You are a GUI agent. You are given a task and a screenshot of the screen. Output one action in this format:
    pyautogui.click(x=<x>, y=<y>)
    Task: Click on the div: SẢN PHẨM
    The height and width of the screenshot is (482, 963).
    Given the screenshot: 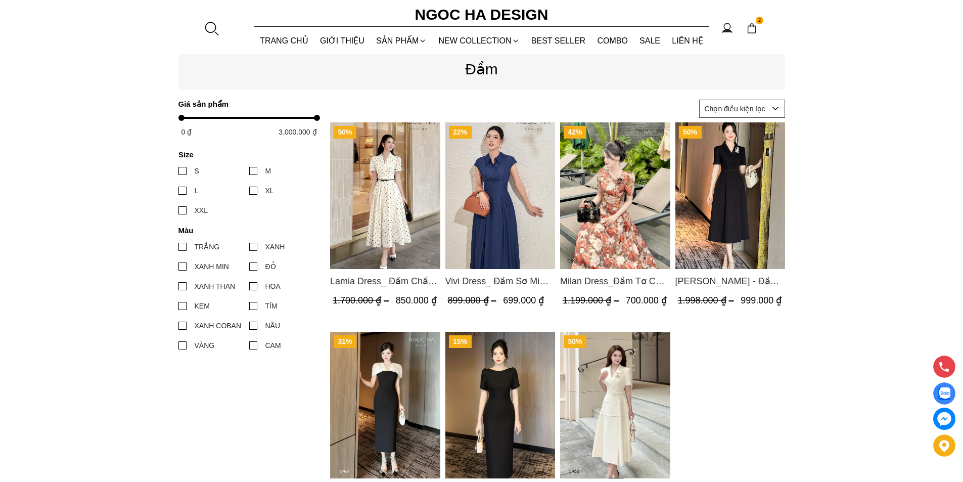 What is the action you would take?
    pyautogui.click(x=401, y=40)
    